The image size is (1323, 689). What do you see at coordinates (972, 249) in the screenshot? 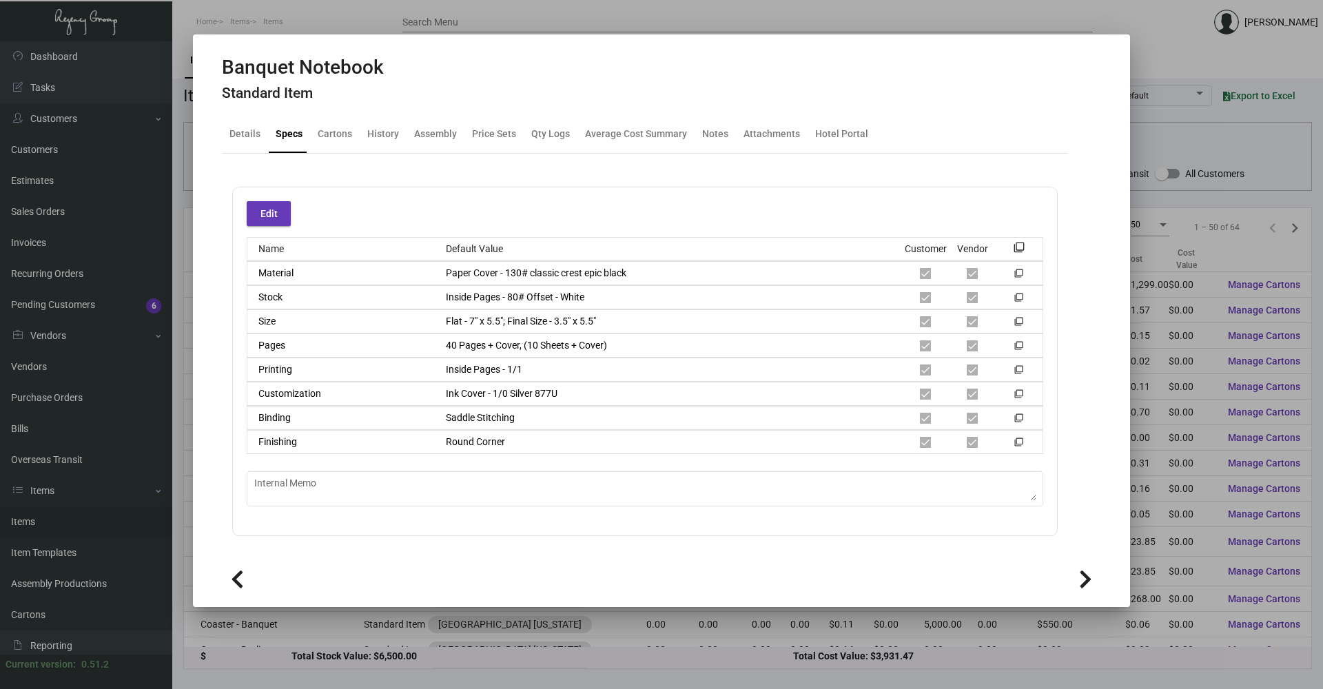
I see `div: Vendor` at bounding box center [972, 249].